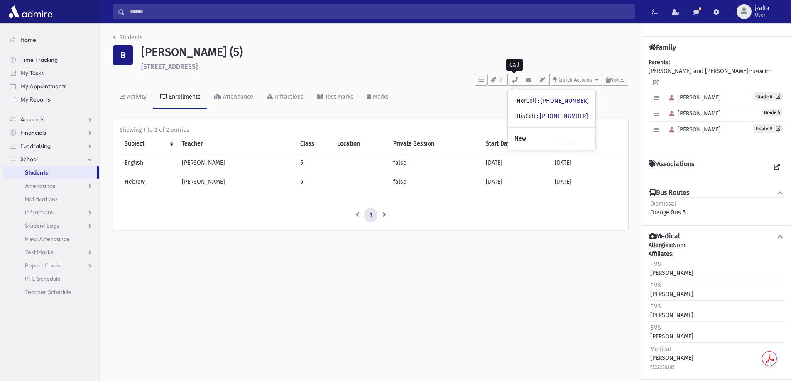 Image resolution: width=791 pixels, height=381 pixels. Describe the element at coordinates (497, 80) in the screenshot. I see `button: 2` at that location.